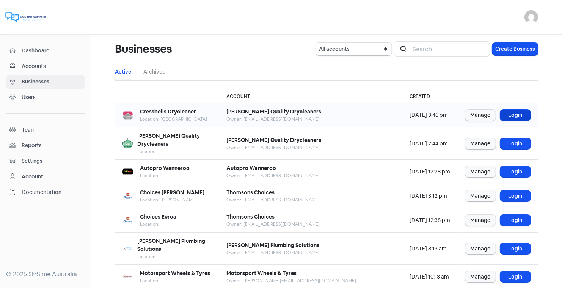 The image size is (562, 288). What do you see at coordinates (45, 161) in the screenshot?
I see `a: Settings` at bounding box center [45, 161].